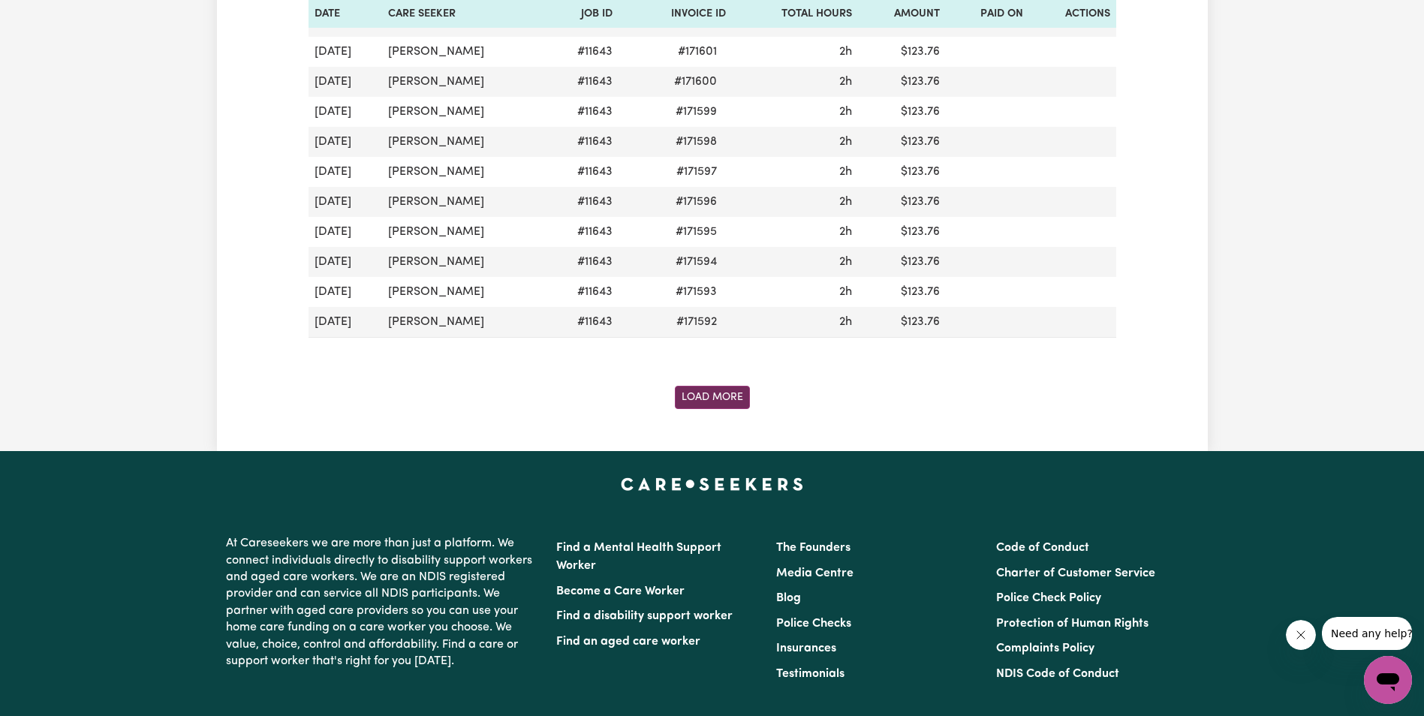 The width and height of the screenshot is (1424, 716). Describe the element at coordinates (712, 484) in the screenshot. I see `a: Careseekers home page` at that location.